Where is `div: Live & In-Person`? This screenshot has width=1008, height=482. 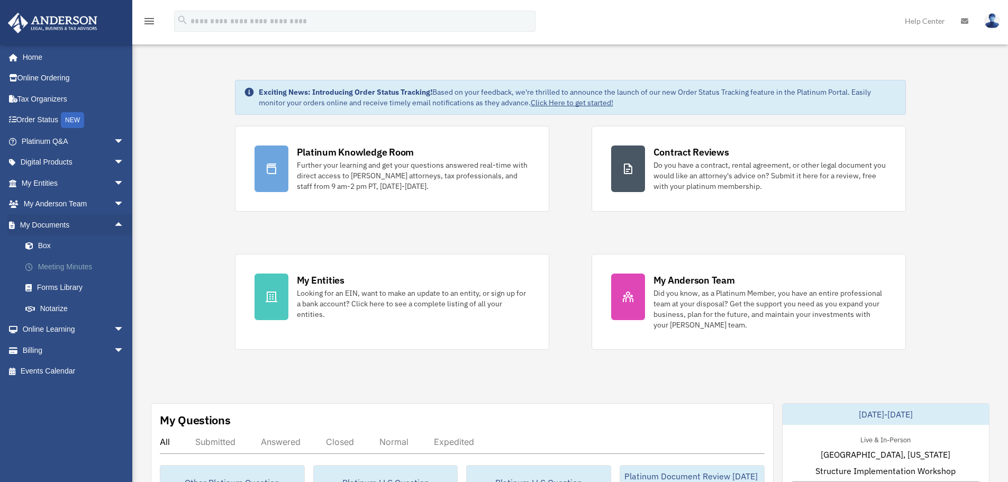 div: Live & In-Person is located at coordinates (885, 439).